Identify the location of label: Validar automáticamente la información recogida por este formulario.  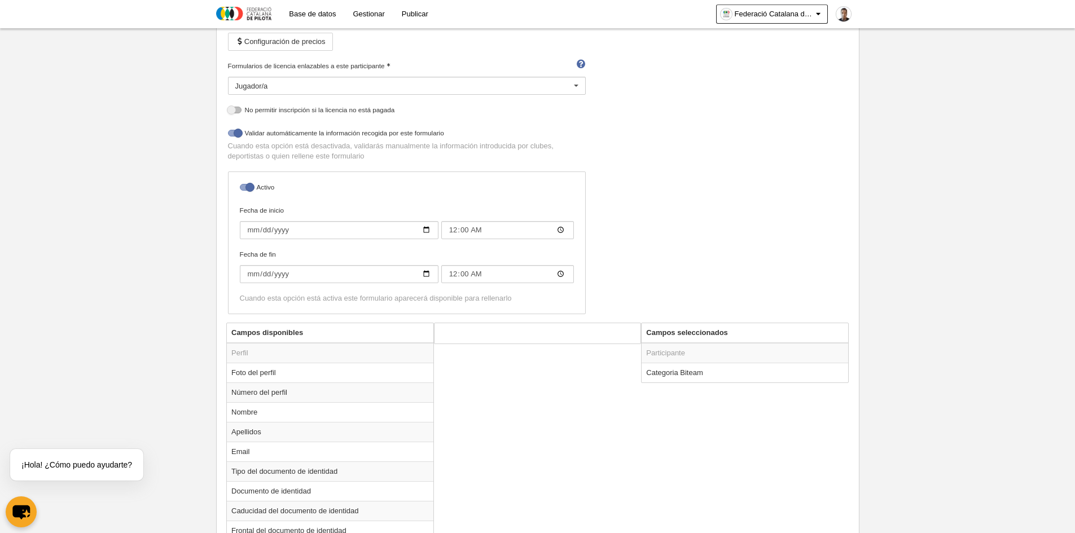
(407, 134).